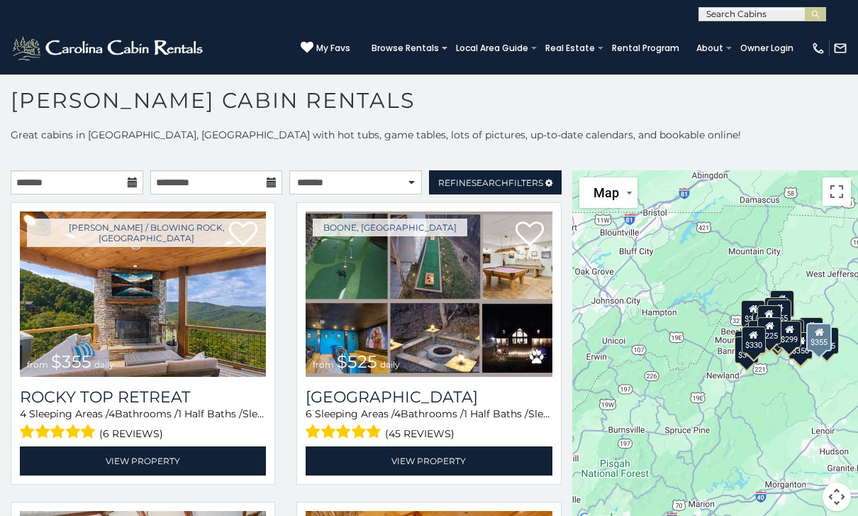 The width and height of the screenshot is (858, 516). I want to click on button: Map camera controls, so click(837, 497).